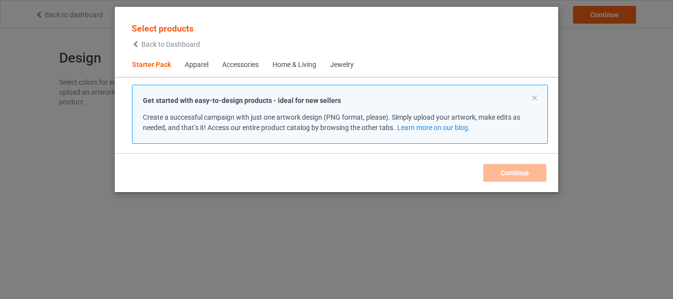 The height and width of the screenshot is (299, 673). I want to click on span: Back to Dashboard, so click(170, 44).